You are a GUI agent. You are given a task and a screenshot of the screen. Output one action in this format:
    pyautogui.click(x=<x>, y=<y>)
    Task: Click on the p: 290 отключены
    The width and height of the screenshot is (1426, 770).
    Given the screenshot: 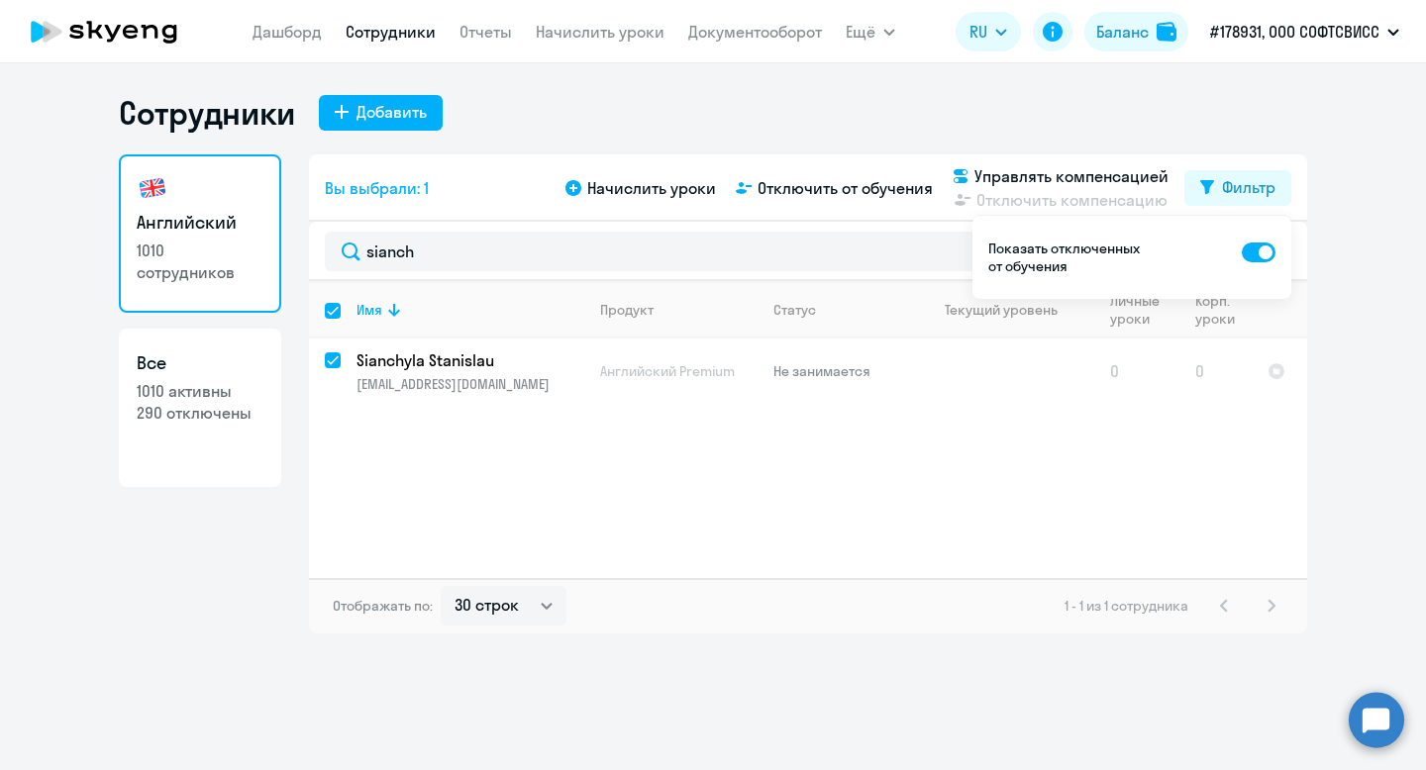 What is the action you would take?
    pyautogui.click(x=200, y=413)
    